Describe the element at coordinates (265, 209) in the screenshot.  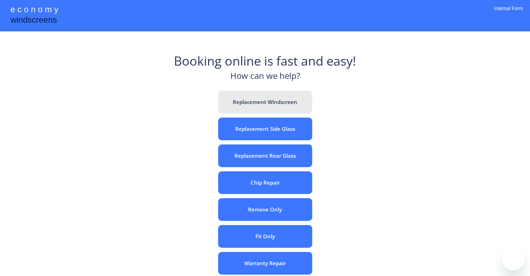
I see `button: Remove Only` at that location.